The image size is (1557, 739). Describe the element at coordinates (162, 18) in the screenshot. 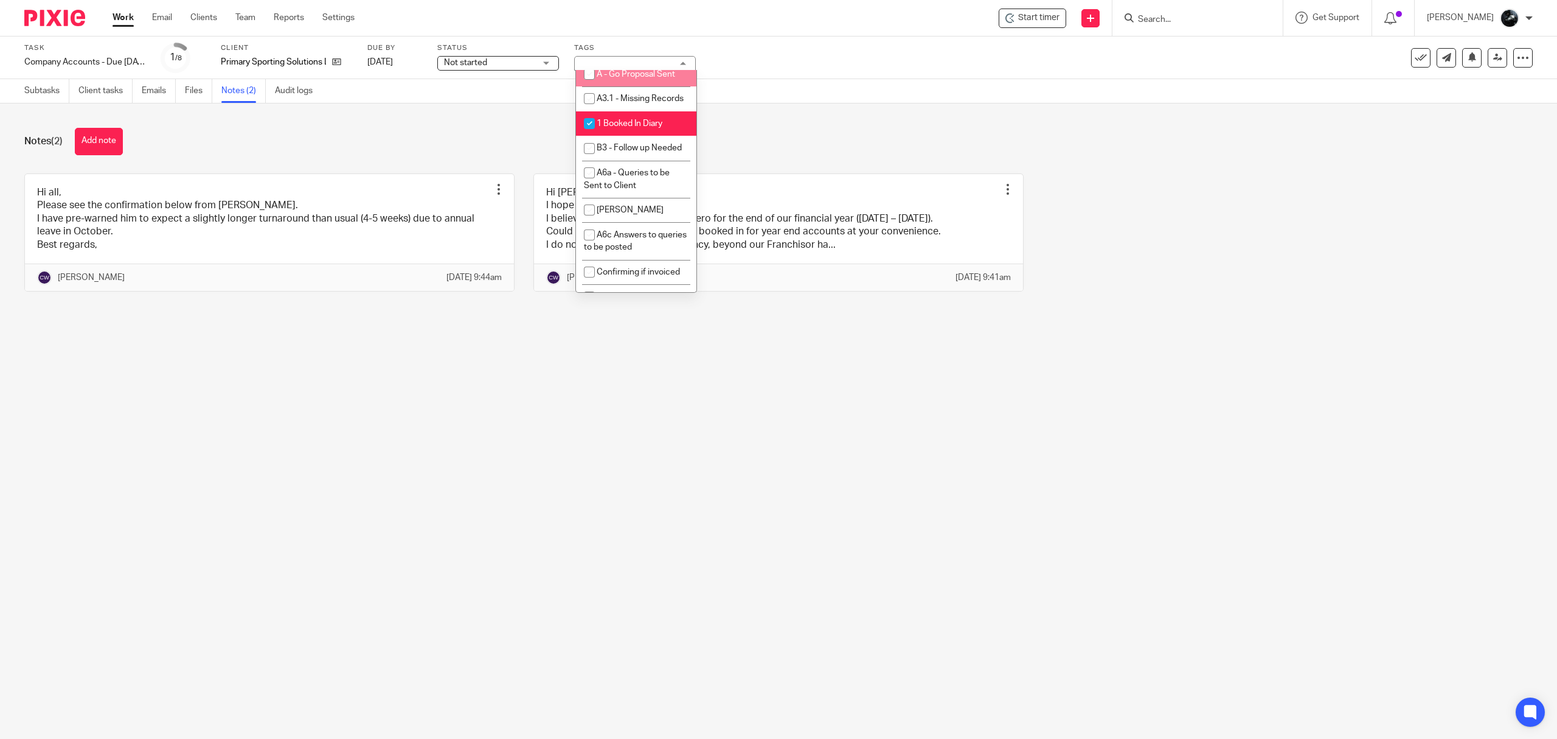

I see `a: Email` at that location.